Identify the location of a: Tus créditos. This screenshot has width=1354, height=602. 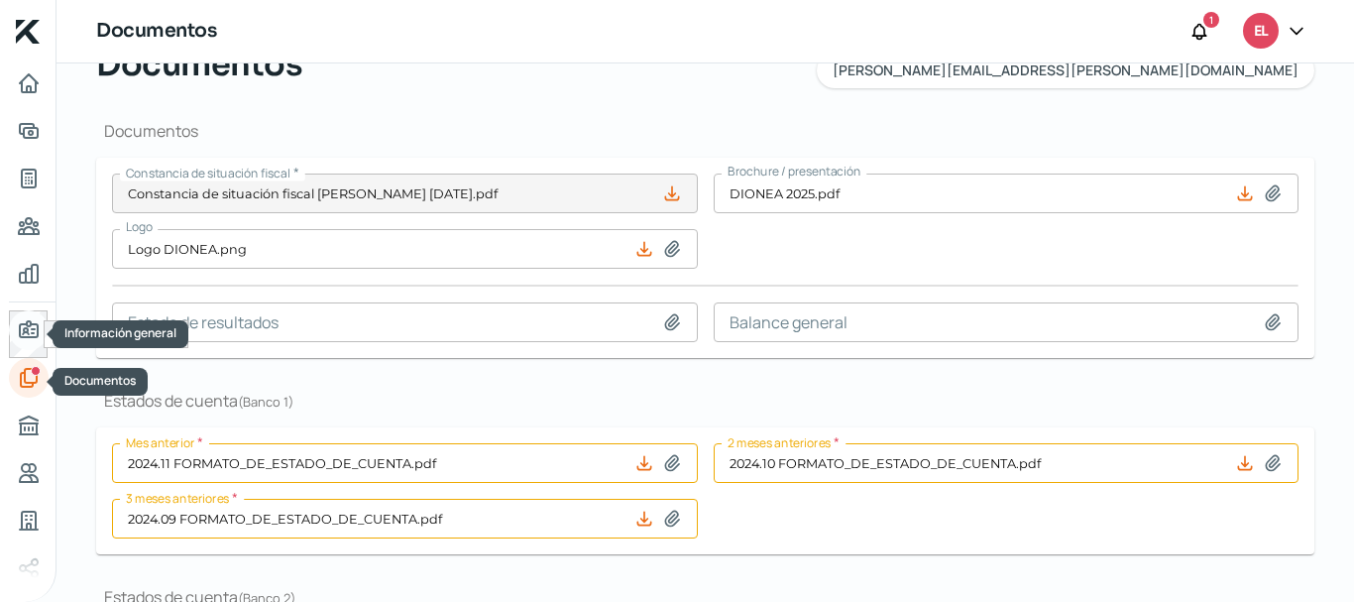
(29, 178).